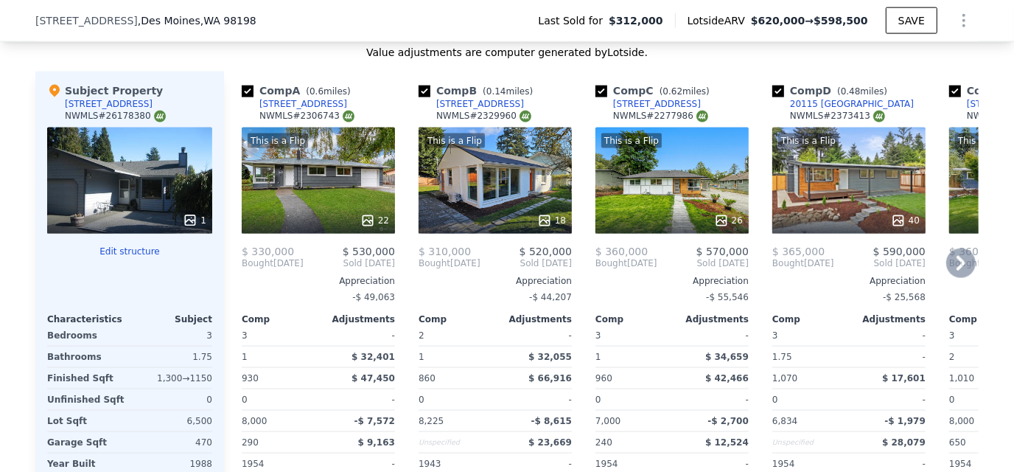 The image size is (1014, 472). What do you see at coordinates (841, 21) in the screenshot?
I see `span: $598,500` at bounding box center [841, 21].